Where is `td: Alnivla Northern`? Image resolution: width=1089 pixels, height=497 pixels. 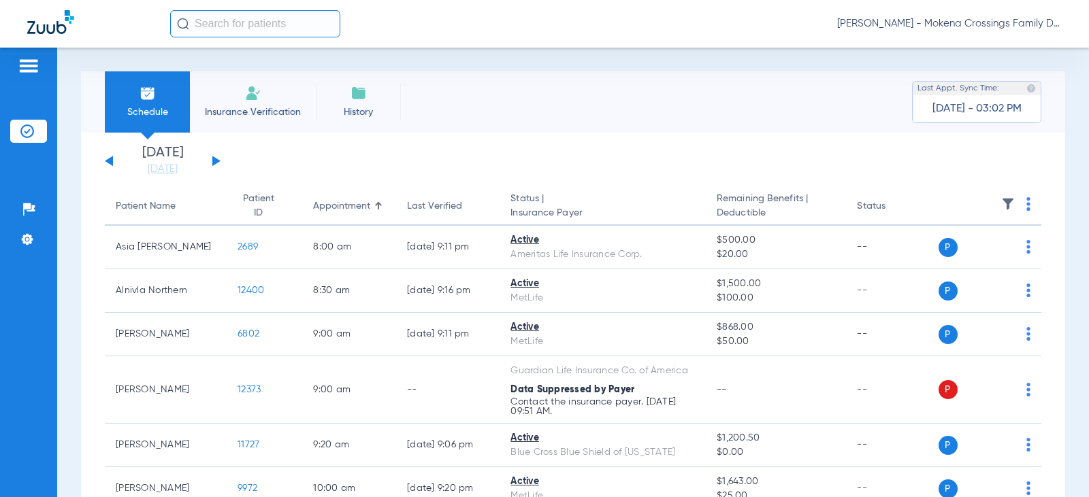
td: Alnivla Northern is located at coordinates (165, 291).